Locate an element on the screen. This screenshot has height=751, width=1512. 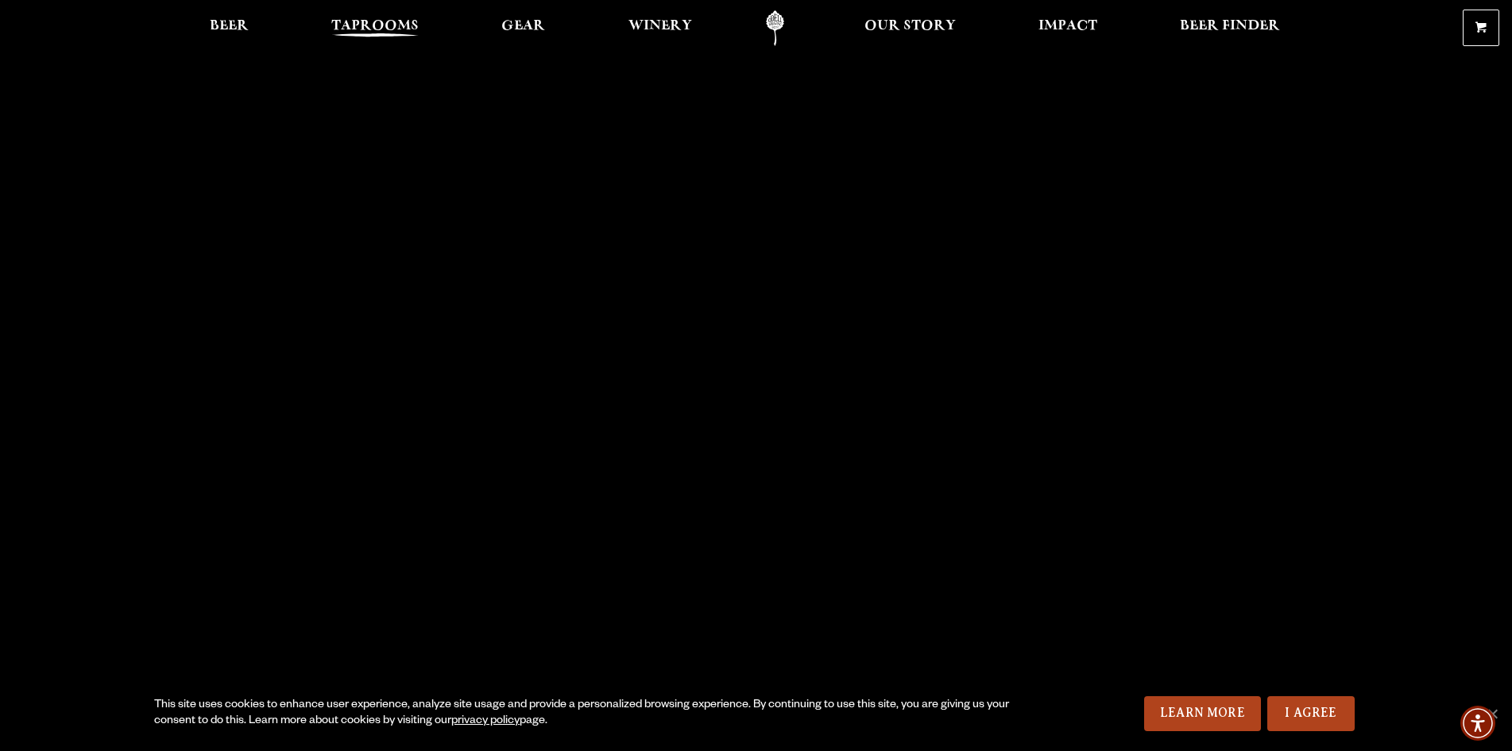
span: Beer Finder is located at coordinates (1230, 26).